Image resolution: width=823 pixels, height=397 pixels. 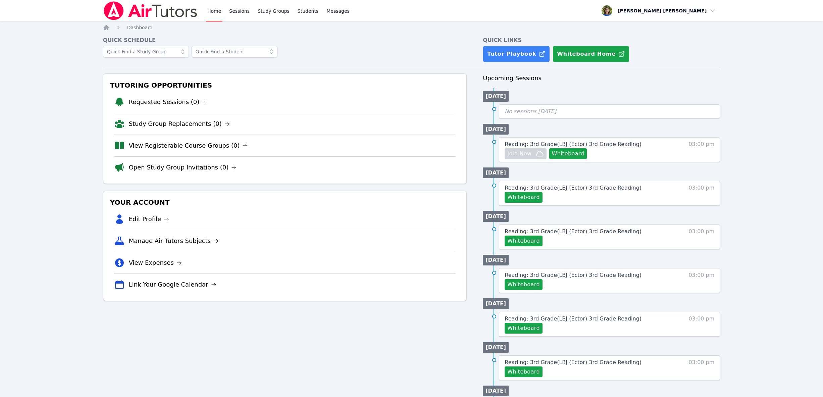 What do you see at coordinates (183, 167) in the screenshot?
I see `a: Open Study Group Invitations (0)` at bounding box center [183, 167].